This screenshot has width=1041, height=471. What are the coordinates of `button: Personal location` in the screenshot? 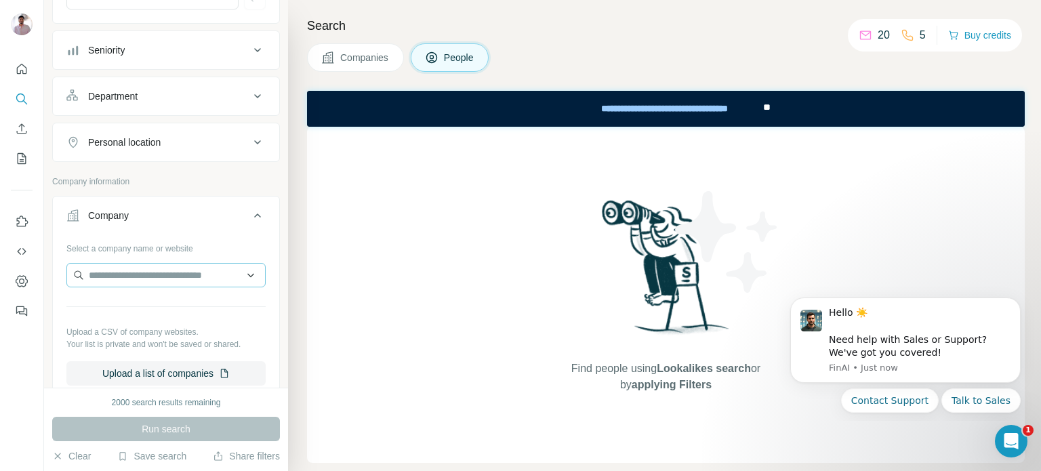 It's located at (166, 142).